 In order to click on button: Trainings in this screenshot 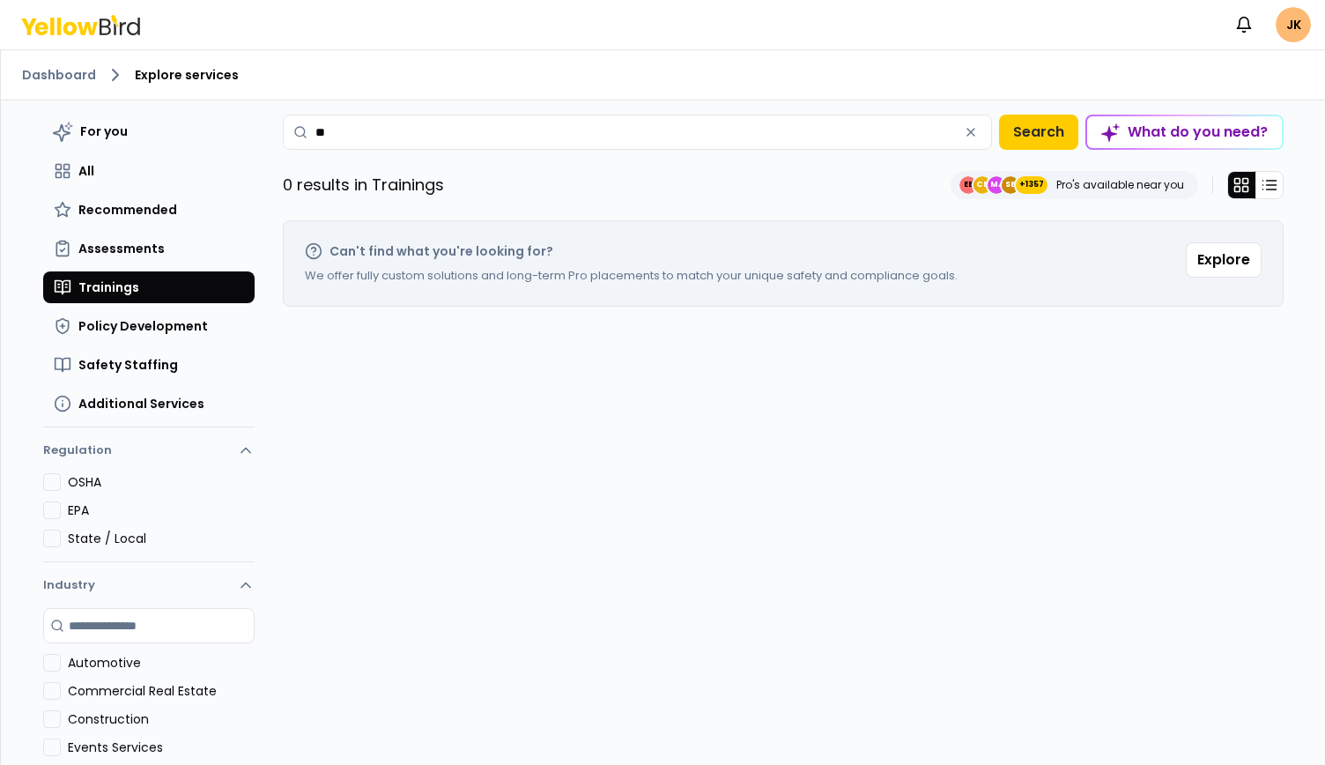, I will do `click(149, 287)`.